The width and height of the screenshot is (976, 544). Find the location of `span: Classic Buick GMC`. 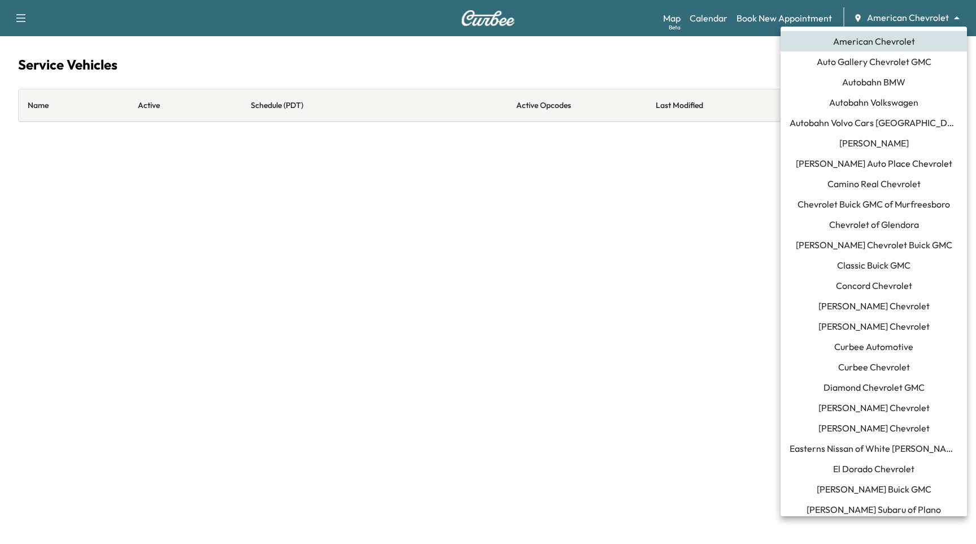

span: Classic Buick GMC is located at coordinates (874, 265).